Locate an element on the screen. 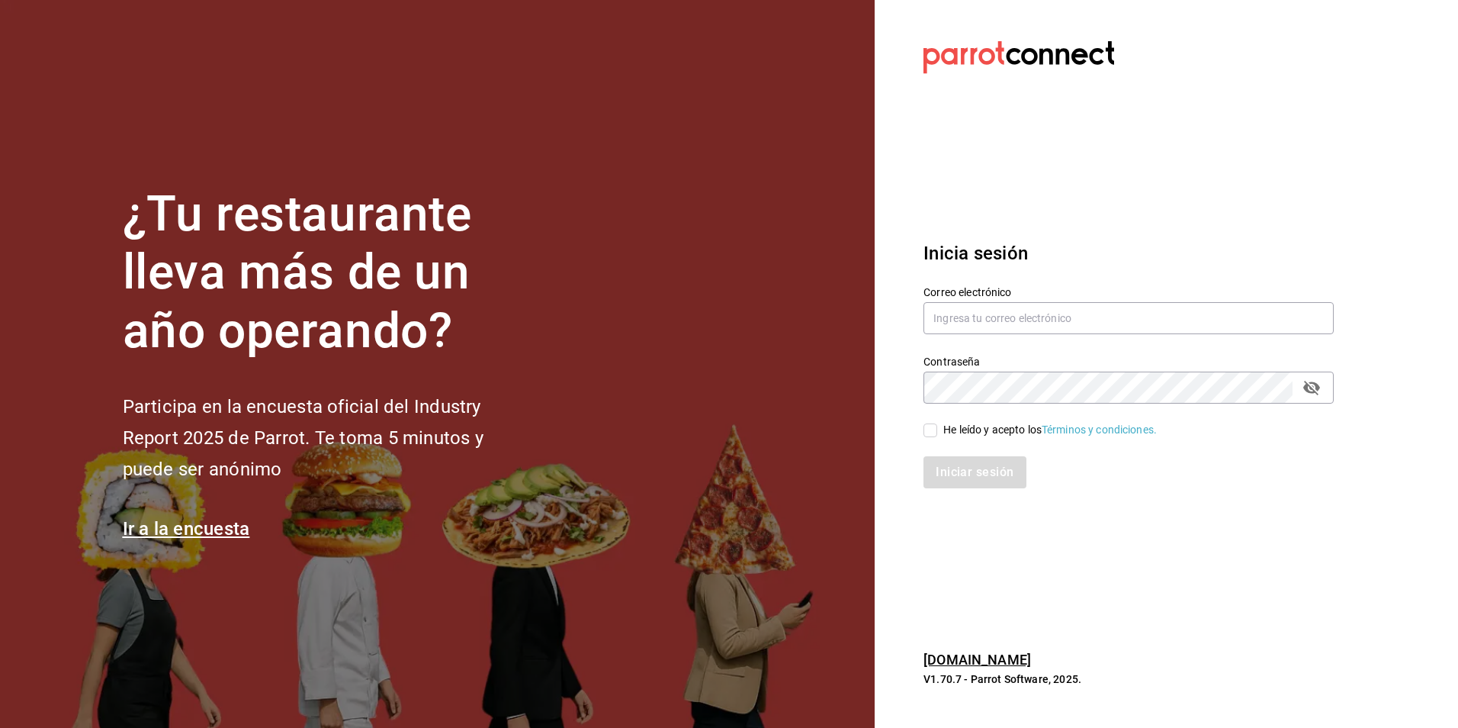 Image resolution: width=1458 pixels, height=728 pixels. h3: Inicia sesión is located at coordinates (1129, 253).